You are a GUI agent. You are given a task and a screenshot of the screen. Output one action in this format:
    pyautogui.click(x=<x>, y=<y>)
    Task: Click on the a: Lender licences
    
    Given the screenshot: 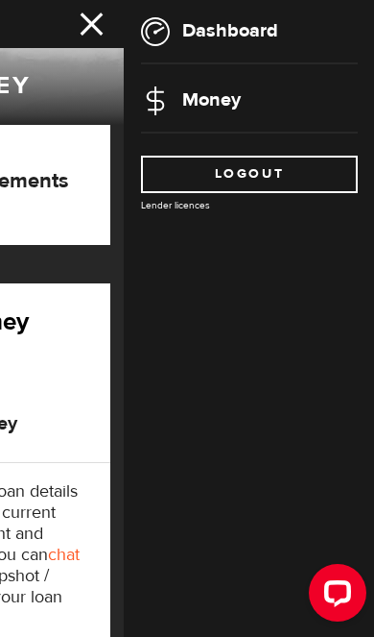 What is the action you would take?
    pyautogui.click(x=176, y=204)
    